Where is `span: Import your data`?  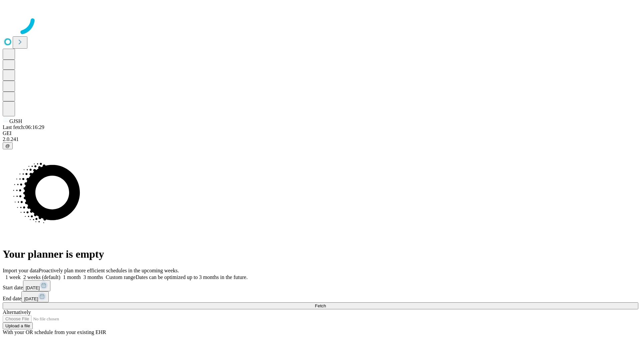
span: Import your data is located at coordinates (21, 271).